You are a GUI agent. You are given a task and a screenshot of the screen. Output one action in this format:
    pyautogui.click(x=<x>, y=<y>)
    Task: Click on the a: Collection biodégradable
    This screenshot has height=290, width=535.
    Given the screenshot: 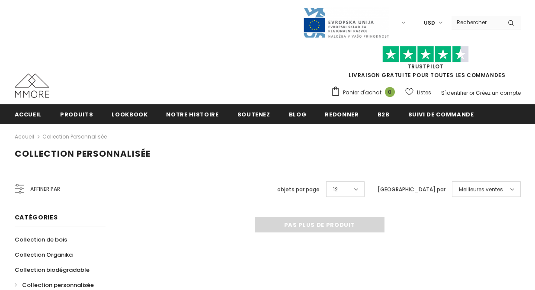 What is the action you would take?
    pyautogui.click(x=52, y=270)
    